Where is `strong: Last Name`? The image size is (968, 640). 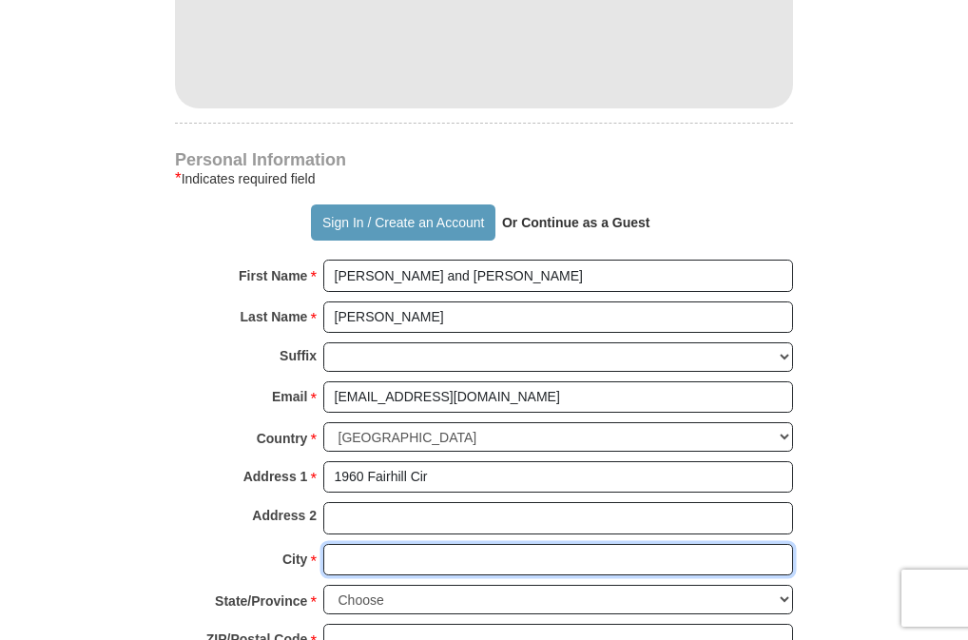
strong: Last Name is located at coordinates (274, 317).